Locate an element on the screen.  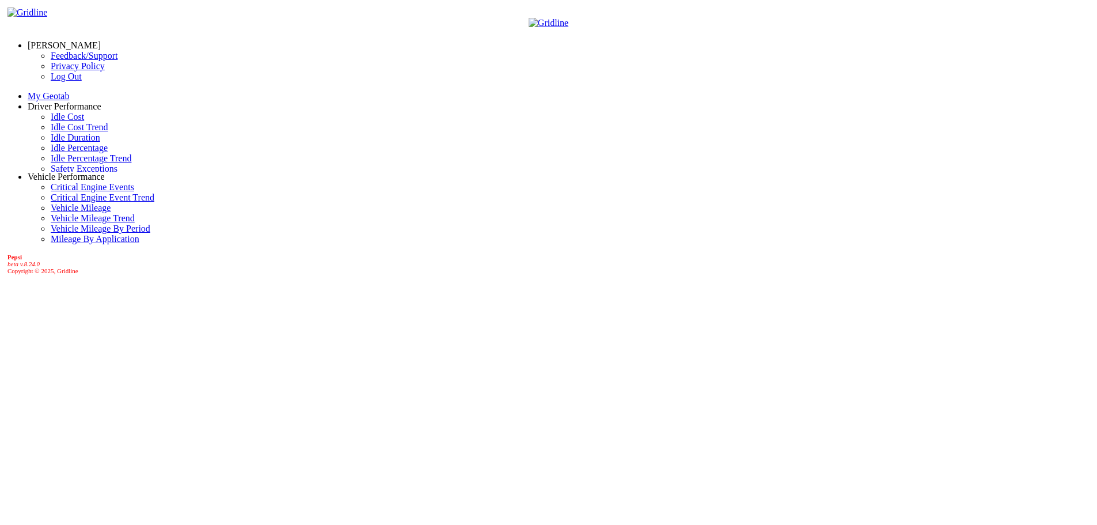
a: My Geotab is located at coordinates (48, 96).